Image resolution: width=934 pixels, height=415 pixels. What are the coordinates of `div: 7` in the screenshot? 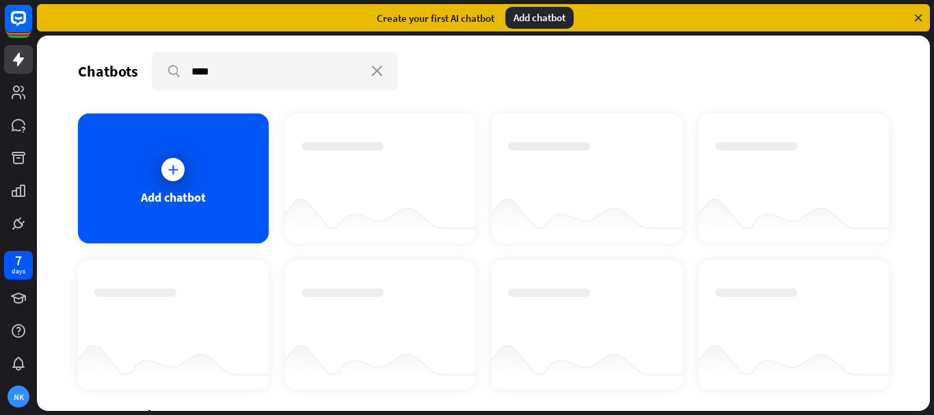 It's located at (18, 261).